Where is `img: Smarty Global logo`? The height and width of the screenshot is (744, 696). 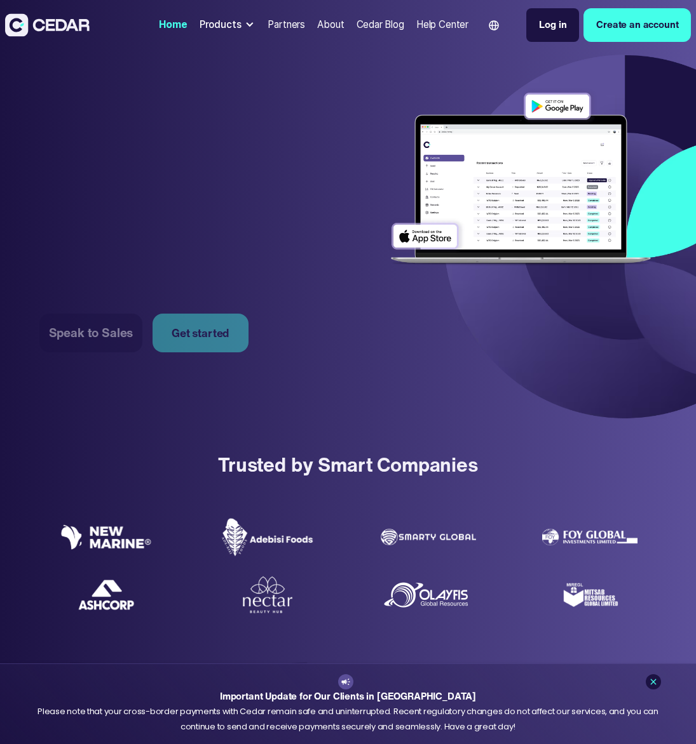 img: Smarty Global logo is located at coordinates (428, 537).